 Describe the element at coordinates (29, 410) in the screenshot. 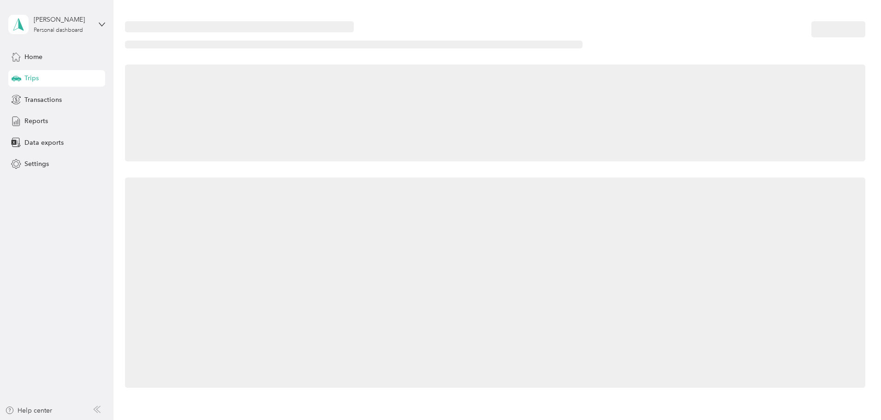

I see `button: Help center` at that location.